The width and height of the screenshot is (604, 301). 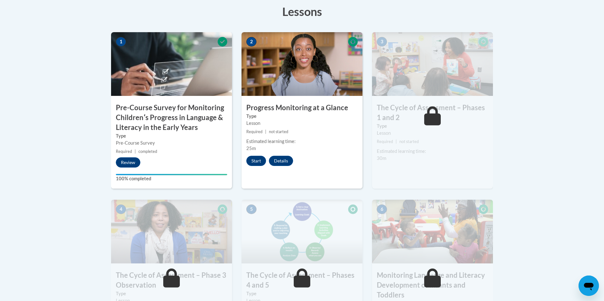 What do you see at coordinates (382, 209) in the screenshot?
I see `span: 6` at bounding box center [382, 209].